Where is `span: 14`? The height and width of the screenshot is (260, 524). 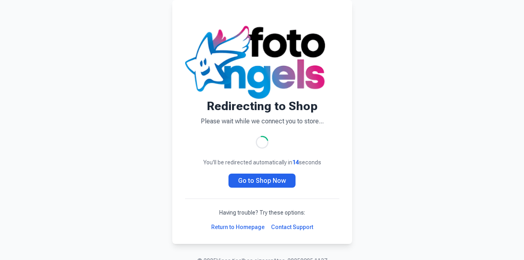 span: 14 is located at coordinates (295, 162).